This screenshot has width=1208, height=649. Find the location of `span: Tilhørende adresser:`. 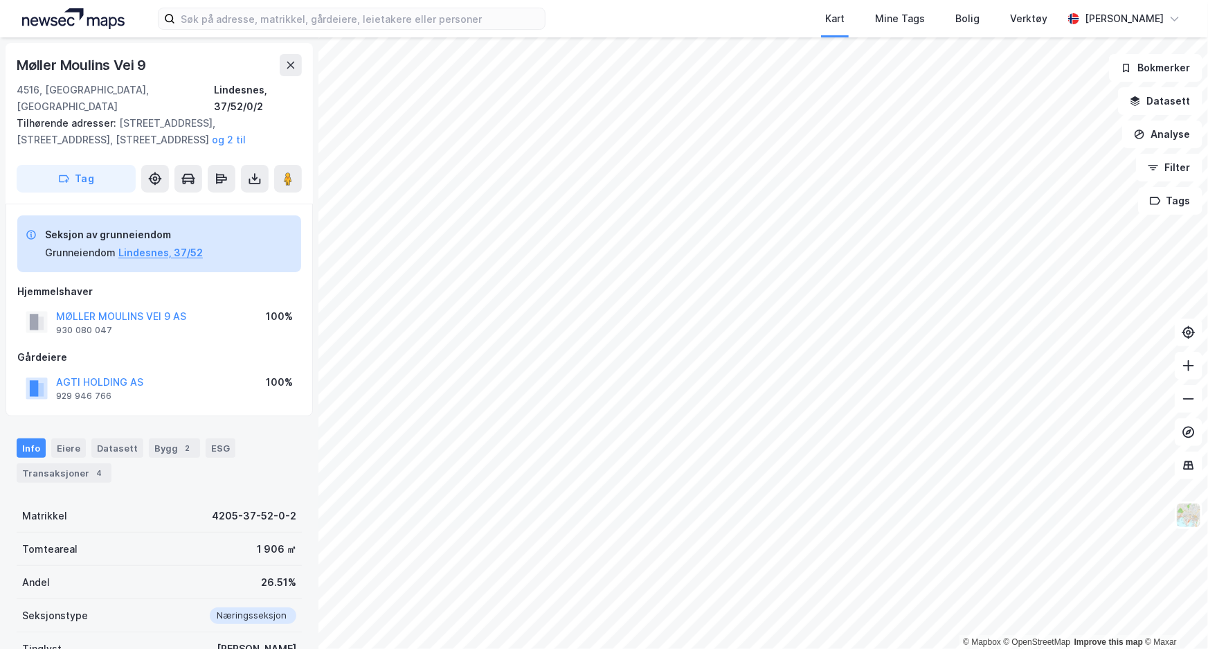

span: Tilhørende adresser: is located at coordinates (68, 123).